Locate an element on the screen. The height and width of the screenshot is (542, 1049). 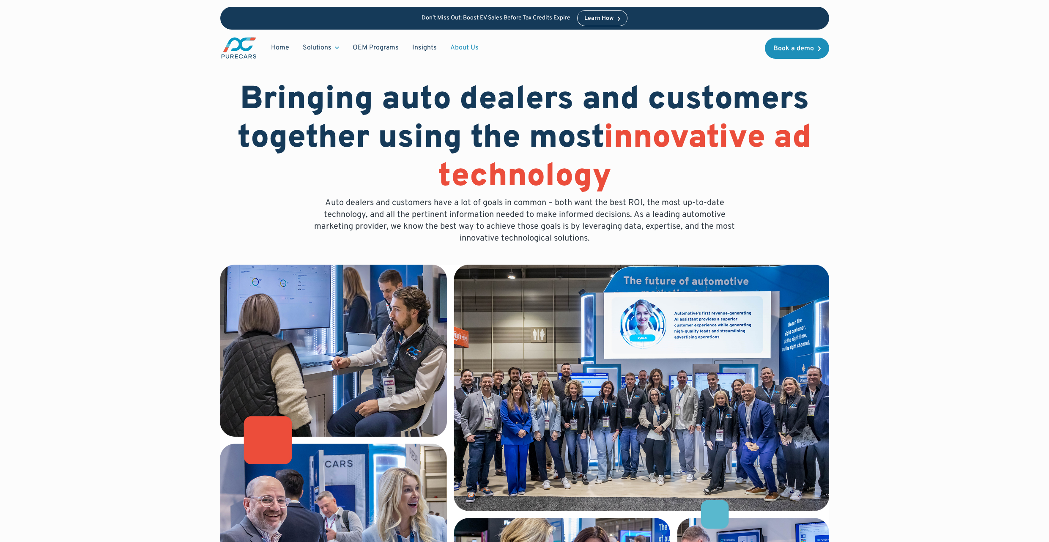
p: Auto dealers and customers have a lot of goals in common – both want the best ROI, the most up-to... is located at coordinates (525, 221).